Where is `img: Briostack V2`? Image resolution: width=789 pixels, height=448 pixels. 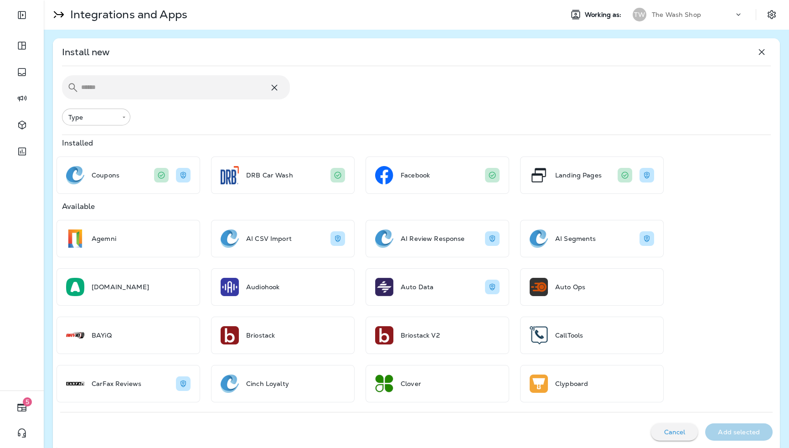 img: Briostack V2 is located at coordinates (384, 335).